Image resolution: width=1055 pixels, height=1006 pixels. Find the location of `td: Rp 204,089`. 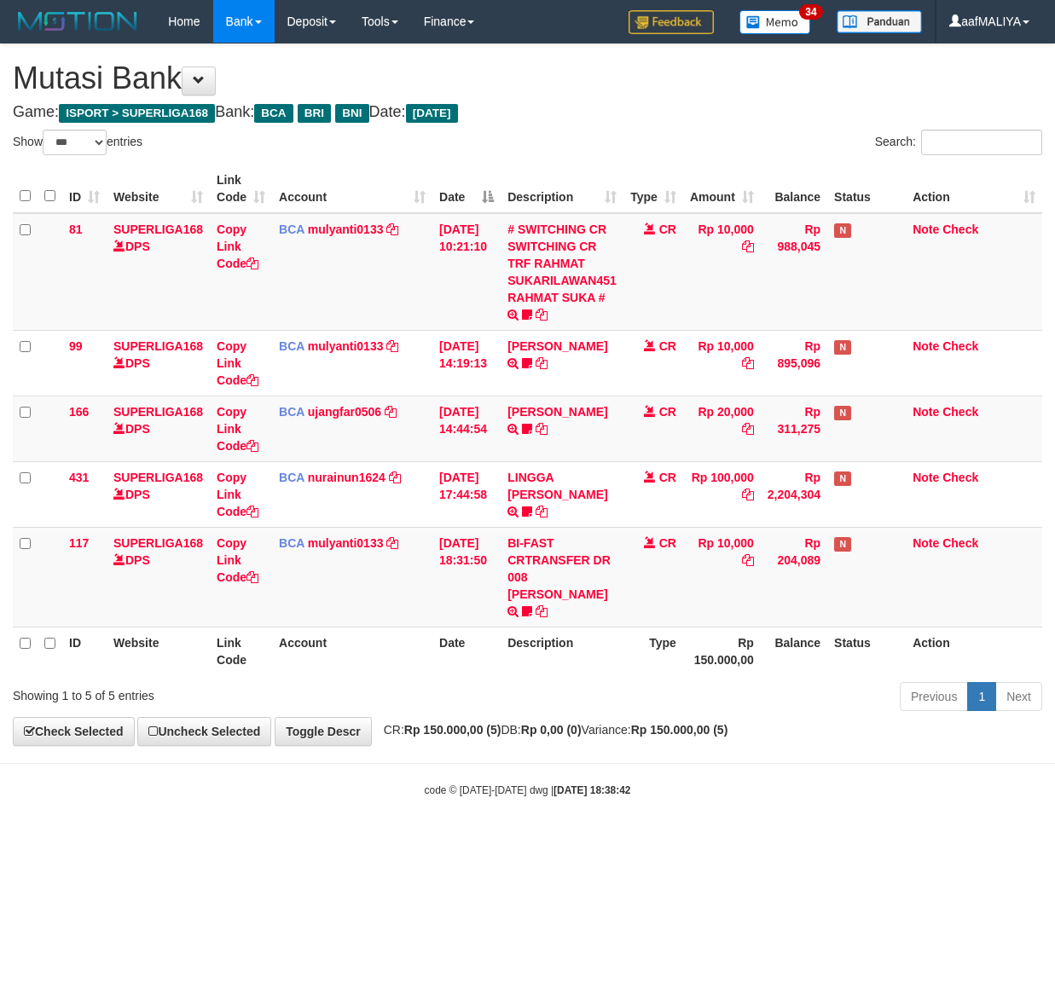

td: Rp 204,089 is located at coordinates (794, 576).